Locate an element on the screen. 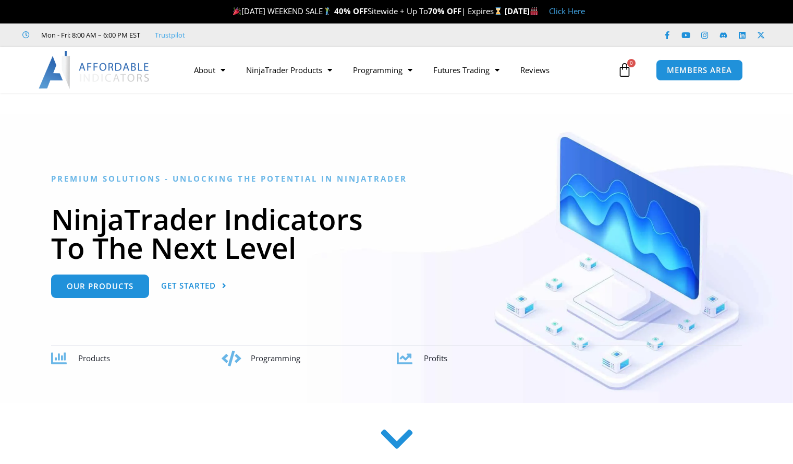 The image size is (793, 464). a: 0 is located at coordinates (625, 70).